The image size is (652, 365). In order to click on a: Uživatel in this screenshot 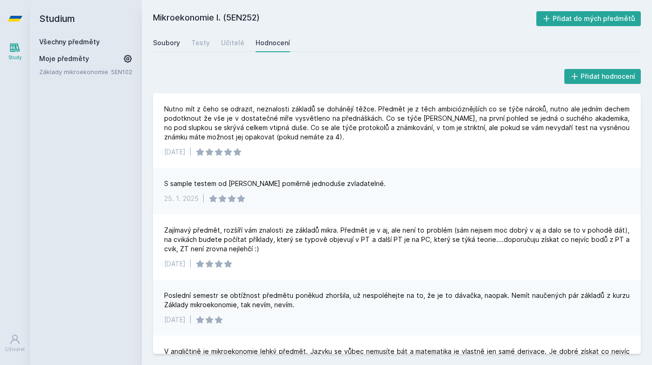, I will do `click(15, 344)`.